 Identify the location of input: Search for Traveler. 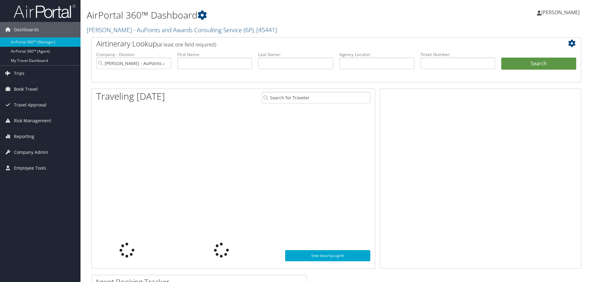
(316, 97).